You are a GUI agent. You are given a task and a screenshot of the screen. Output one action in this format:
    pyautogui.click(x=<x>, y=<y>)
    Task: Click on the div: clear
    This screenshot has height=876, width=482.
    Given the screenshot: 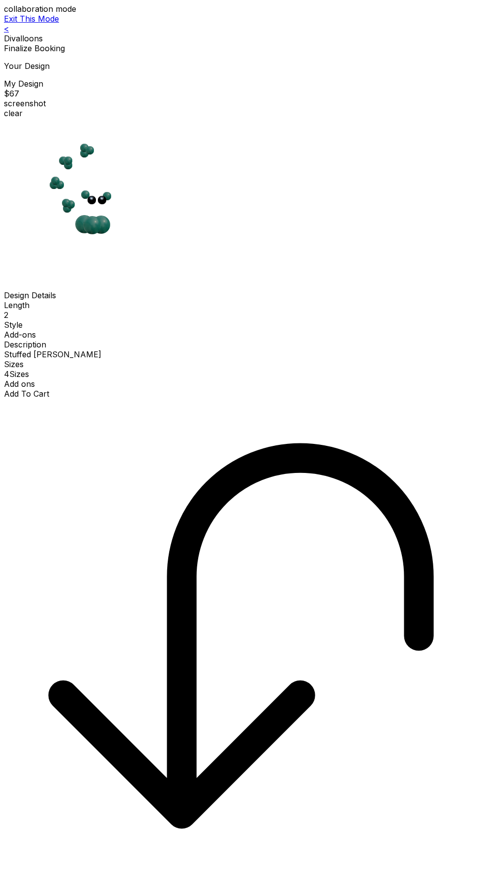 What is the action you would take?
    pyautogui.click(x=241, y=113)
    